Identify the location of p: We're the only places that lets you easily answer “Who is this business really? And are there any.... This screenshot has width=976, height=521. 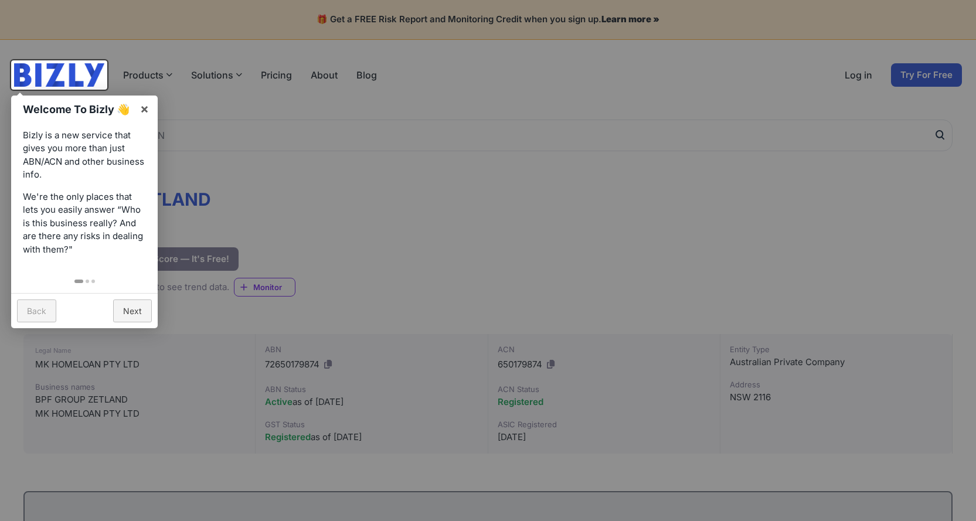
(84, 223).